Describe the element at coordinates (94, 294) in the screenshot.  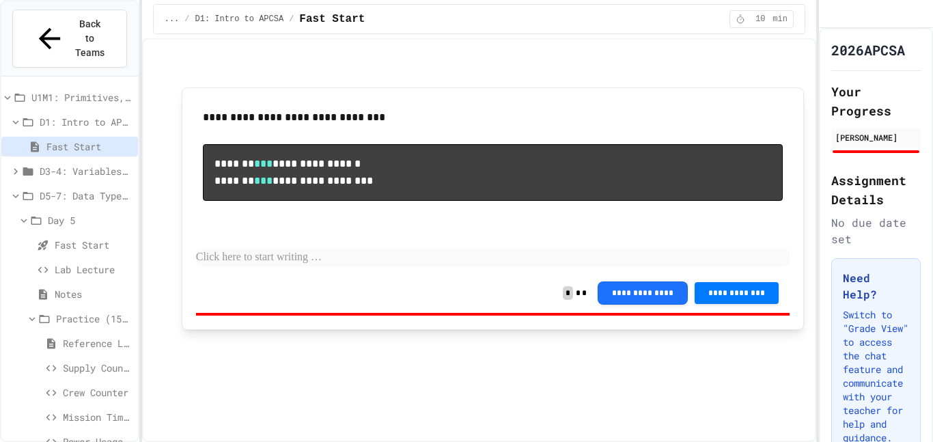
I see `span: Notes` at that location.